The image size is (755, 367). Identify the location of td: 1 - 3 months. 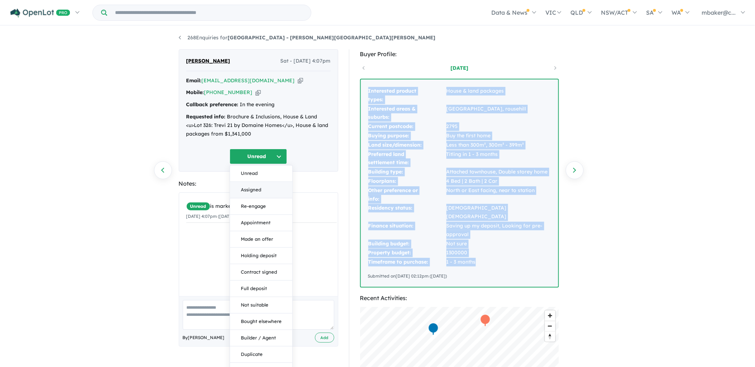
(498, 263).